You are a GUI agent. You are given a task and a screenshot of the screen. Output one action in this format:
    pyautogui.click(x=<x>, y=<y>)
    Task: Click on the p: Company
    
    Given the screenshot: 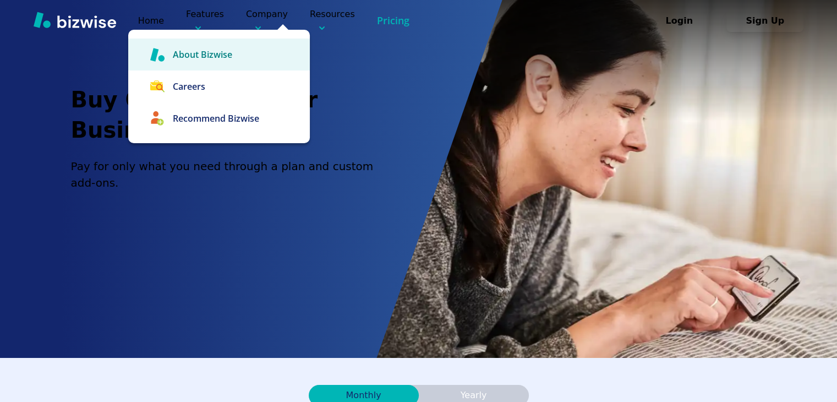 What is the action you would take?
    pyautogui.click(x=267, y=20)
    